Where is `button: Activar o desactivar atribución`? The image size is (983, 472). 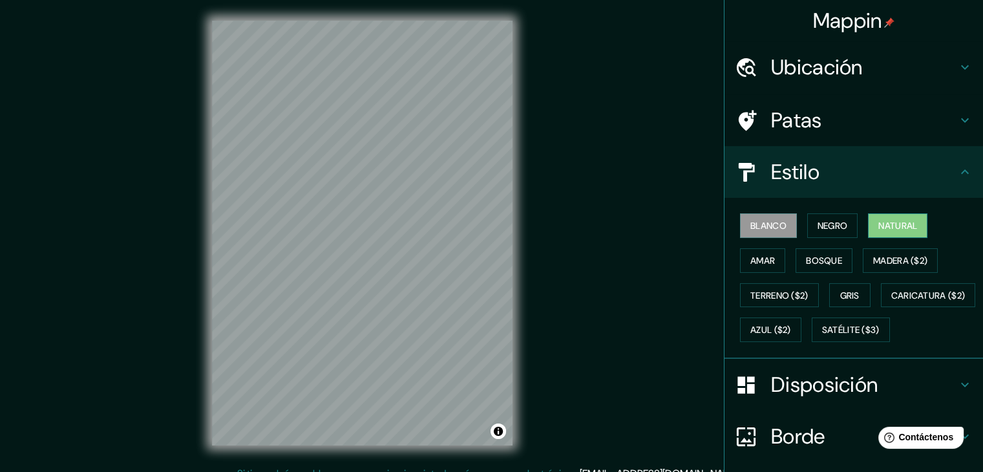 button: Activar o desactivar atribución is located at coordinates (498, 431).